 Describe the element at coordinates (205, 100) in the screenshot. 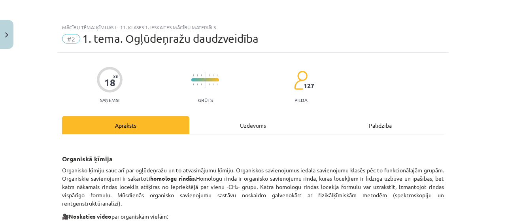

I see `p: Grūts` at that location.